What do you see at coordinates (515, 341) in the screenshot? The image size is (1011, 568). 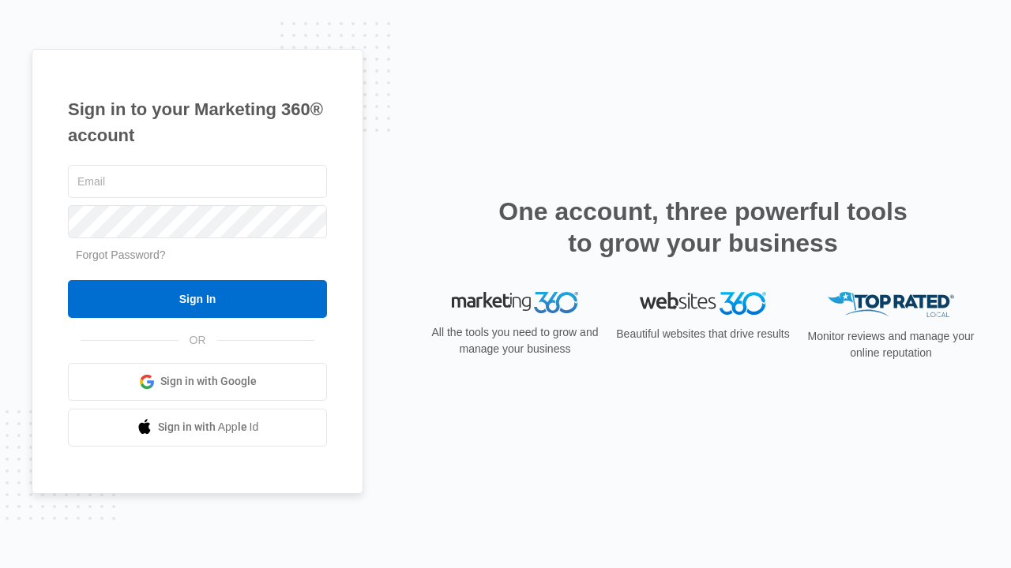 I see `p: All the tools you need to grow and manage your business` at bounding box center [515, 341].